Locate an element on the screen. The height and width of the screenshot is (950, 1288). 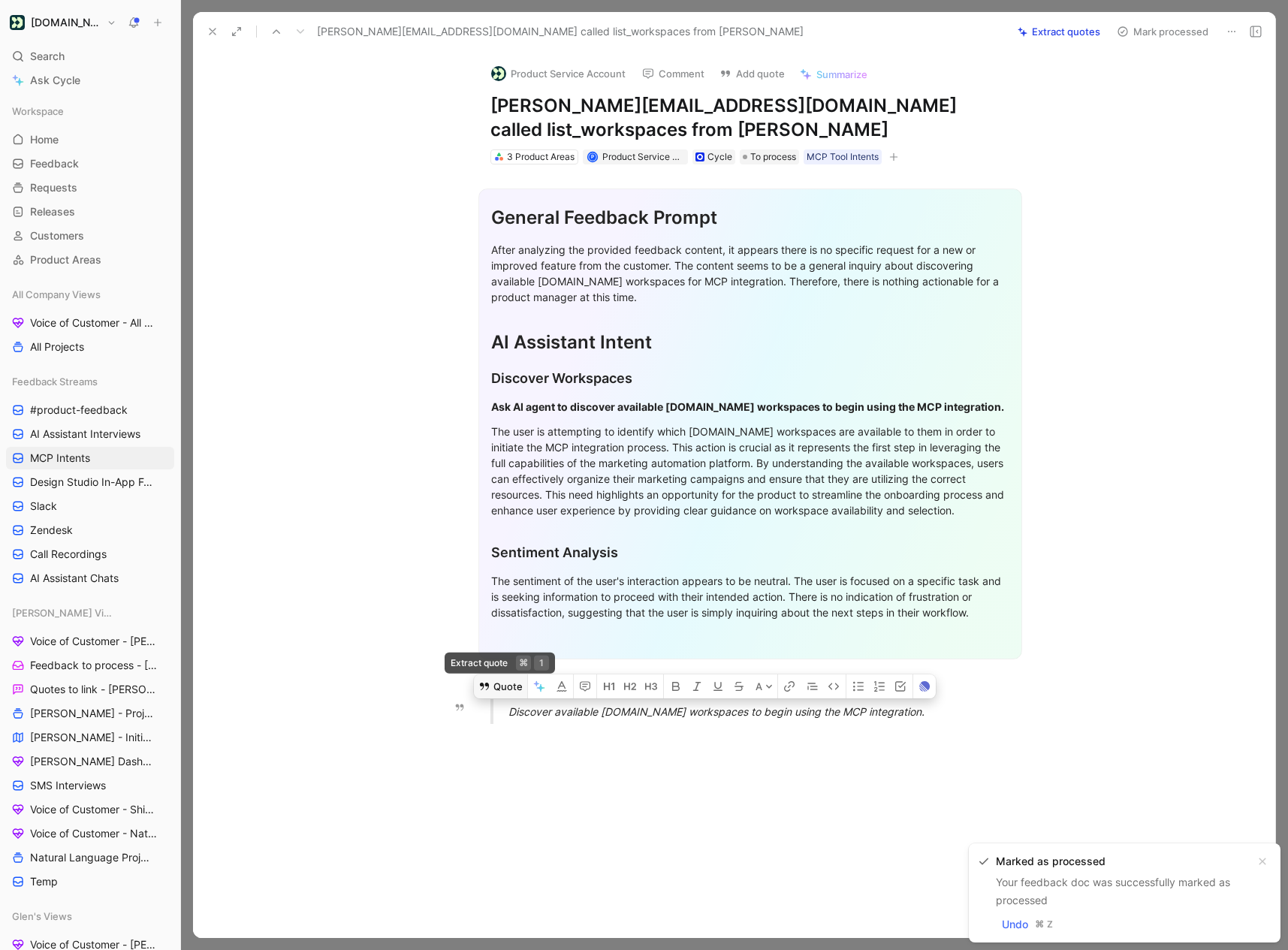
span: Ask Cycle is located at coordinates (55, 81).